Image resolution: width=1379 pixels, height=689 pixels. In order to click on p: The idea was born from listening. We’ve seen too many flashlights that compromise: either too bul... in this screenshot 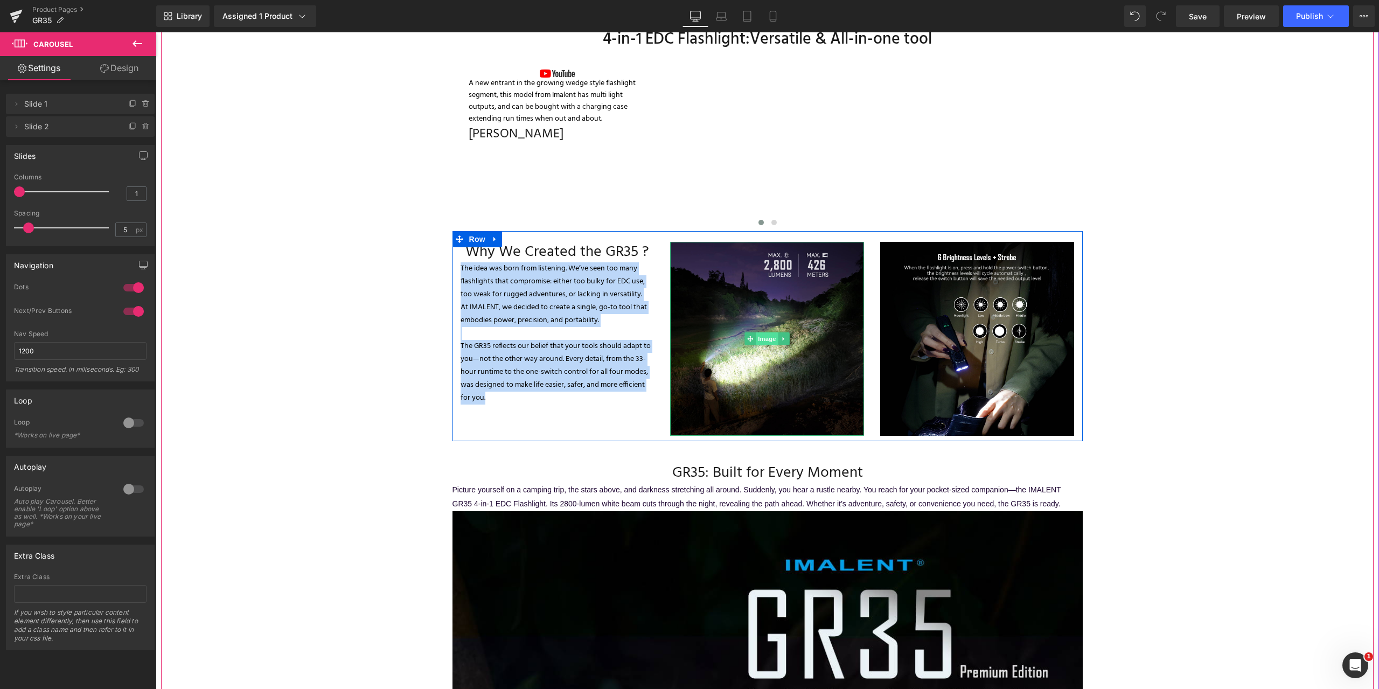, I will do `click(402, 262)`.